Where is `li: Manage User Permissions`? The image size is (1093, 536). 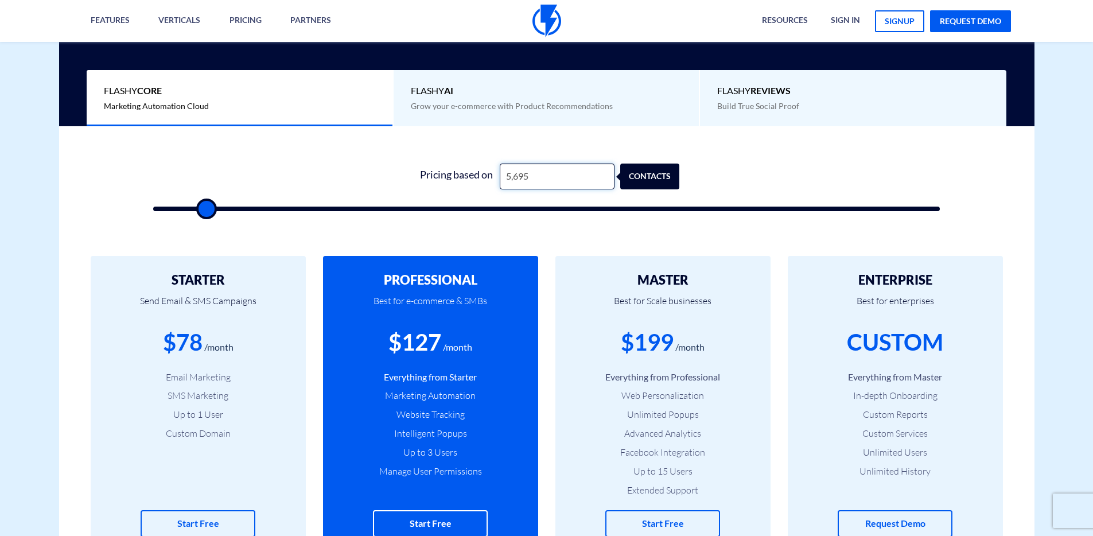
li: Manage User Permissions is located at coordinates (430, 471).